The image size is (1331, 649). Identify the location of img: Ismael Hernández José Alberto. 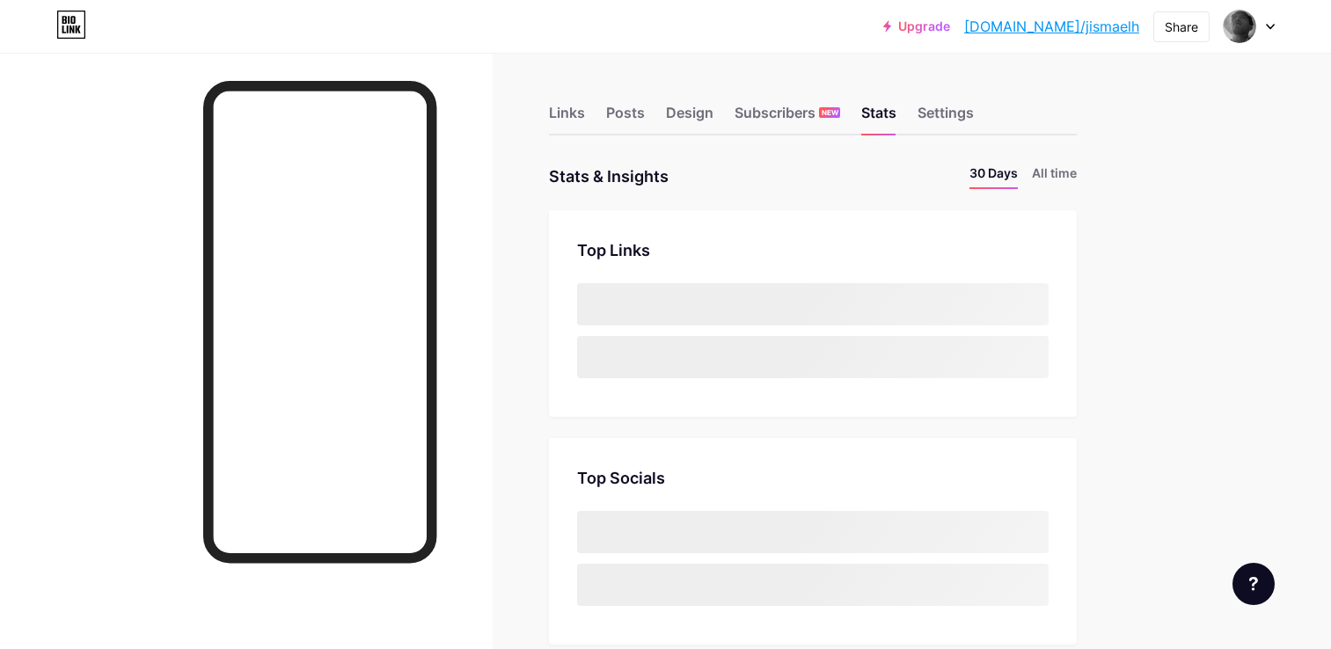
(1240, 26).